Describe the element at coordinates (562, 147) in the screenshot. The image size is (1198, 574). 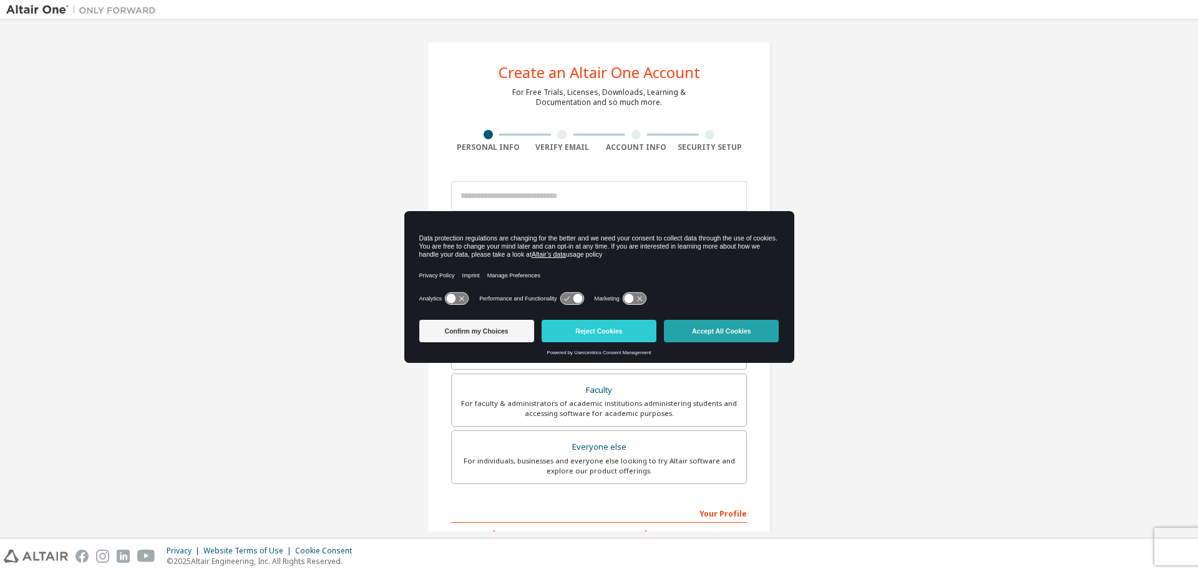
I see `div: Verify Email` at that location.